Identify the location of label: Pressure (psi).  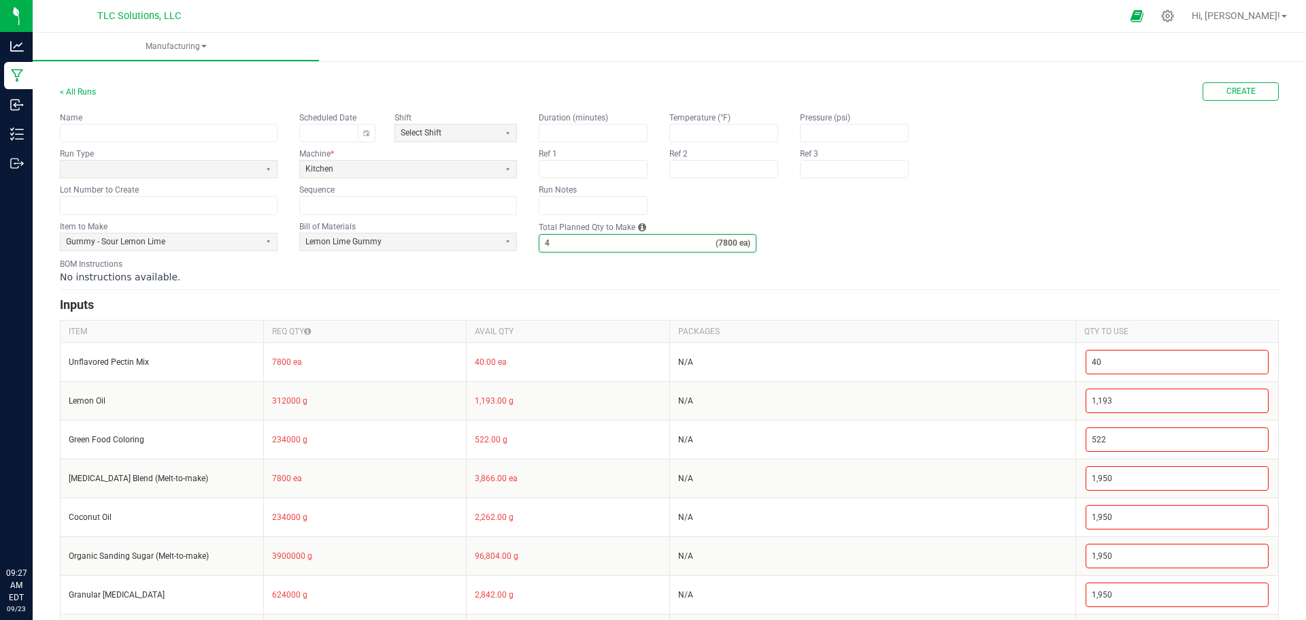
(825, 118).